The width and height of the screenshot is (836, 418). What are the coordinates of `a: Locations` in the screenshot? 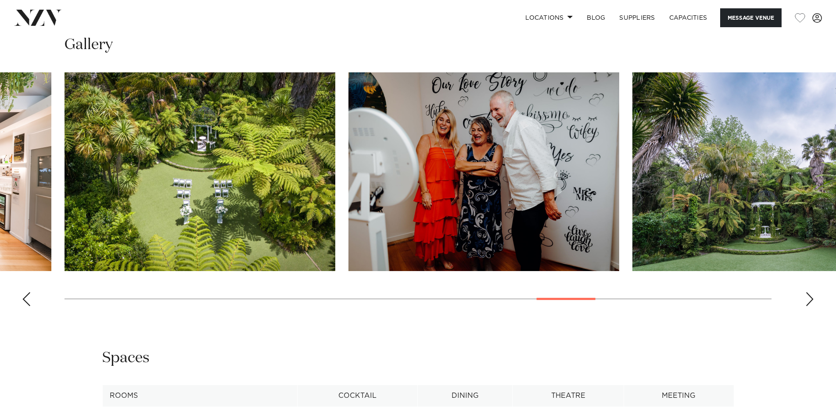 It's located at (549, 18).